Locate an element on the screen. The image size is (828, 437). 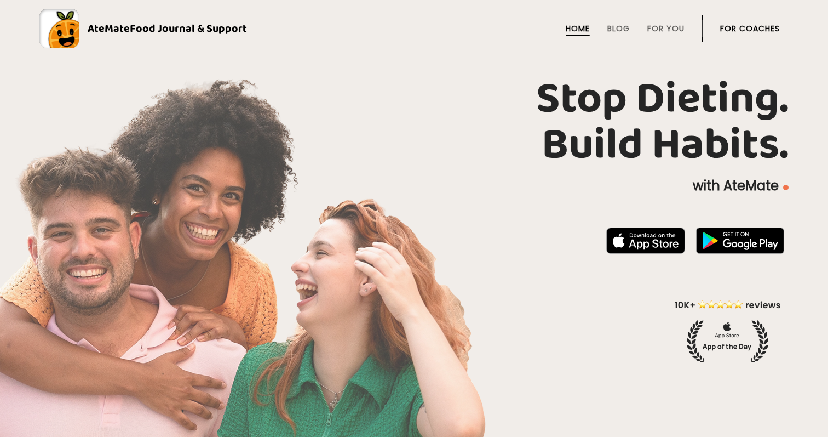
p: with AteMate is located at coordinates (414, 186).